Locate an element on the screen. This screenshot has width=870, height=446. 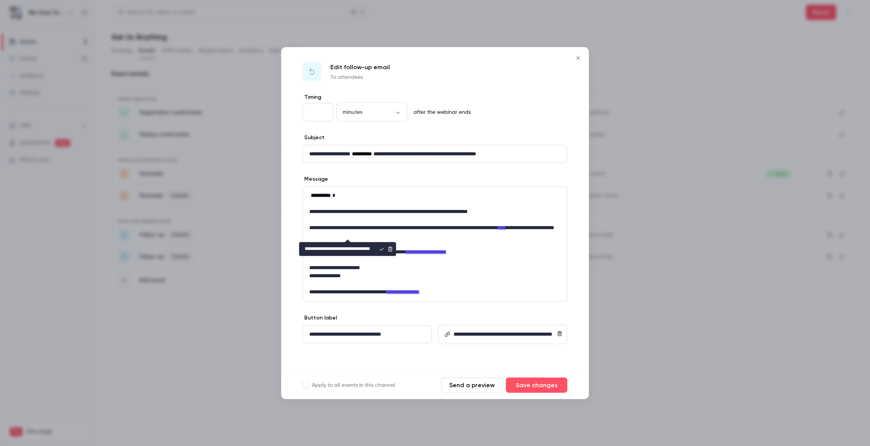
label: Button label is located at coordinates (319, 318).